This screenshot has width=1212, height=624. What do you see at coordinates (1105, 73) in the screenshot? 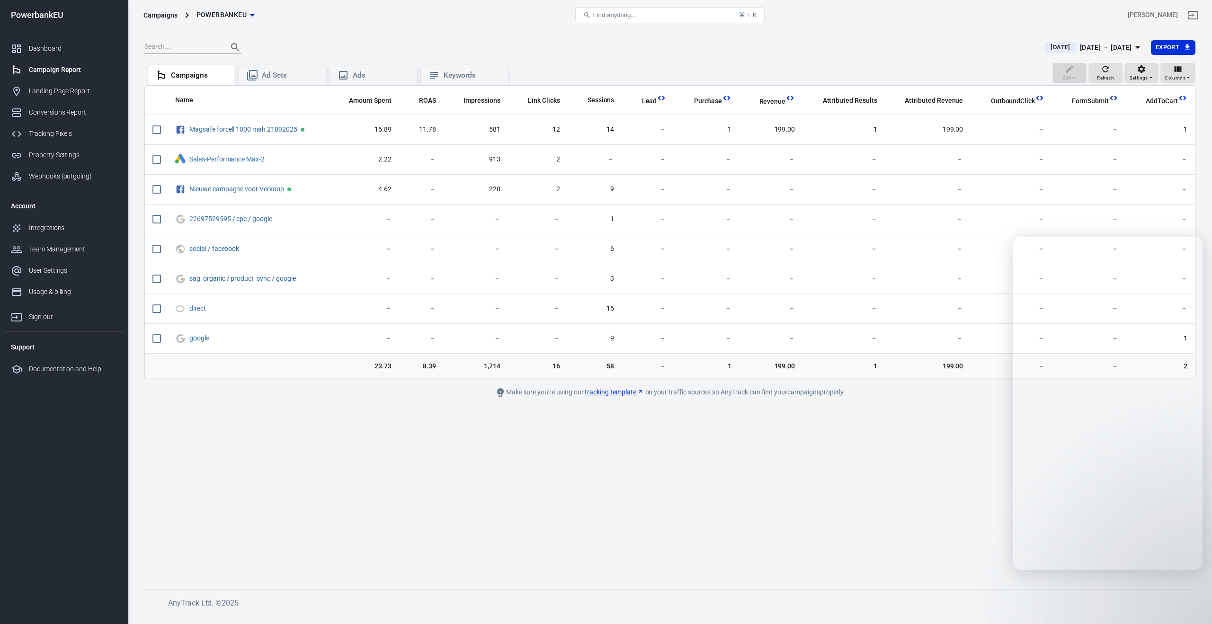
I see `button: Refresh` at bounding box center [1105, 73].